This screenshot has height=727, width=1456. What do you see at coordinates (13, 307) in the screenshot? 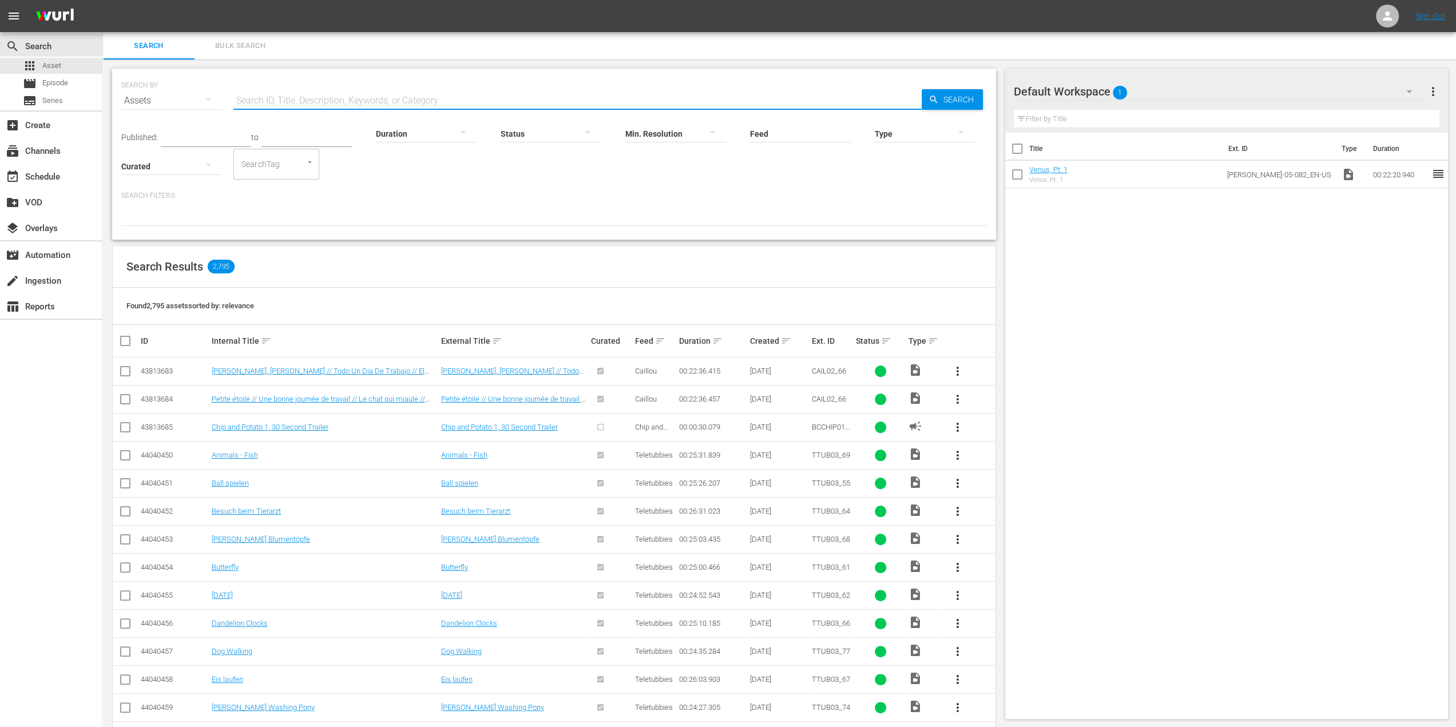
I see `span: Reports` at bounding box center [13, 307].